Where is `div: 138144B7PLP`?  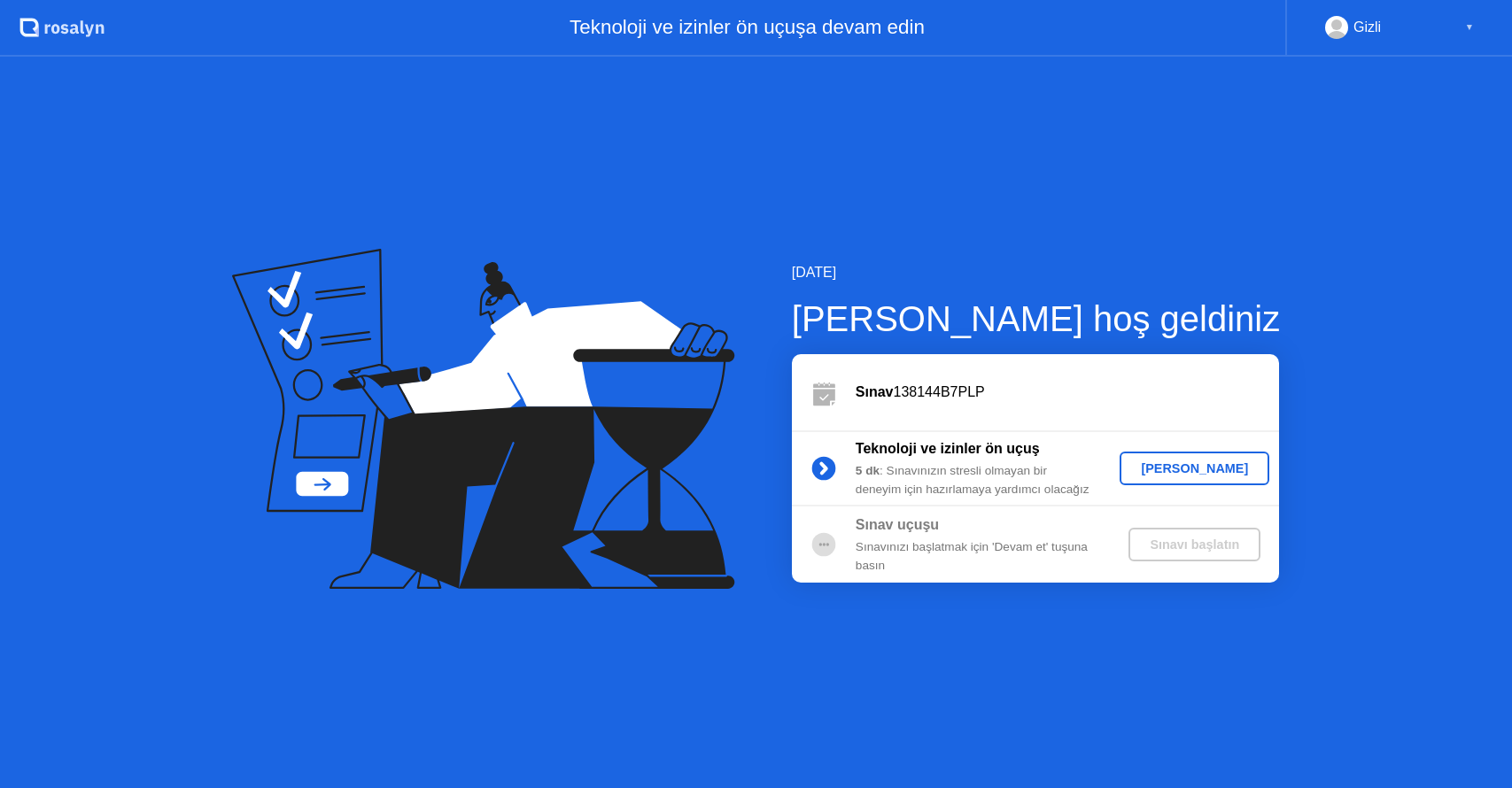
div: 138144B7PLP is located at coordinates (1067, 392).